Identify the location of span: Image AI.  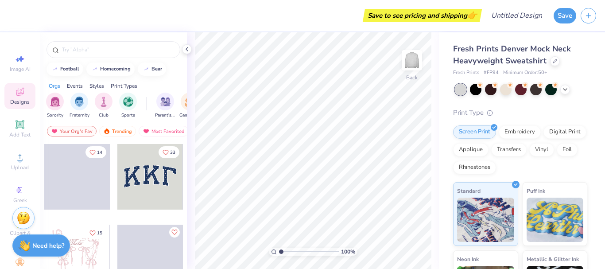
(20, 69).